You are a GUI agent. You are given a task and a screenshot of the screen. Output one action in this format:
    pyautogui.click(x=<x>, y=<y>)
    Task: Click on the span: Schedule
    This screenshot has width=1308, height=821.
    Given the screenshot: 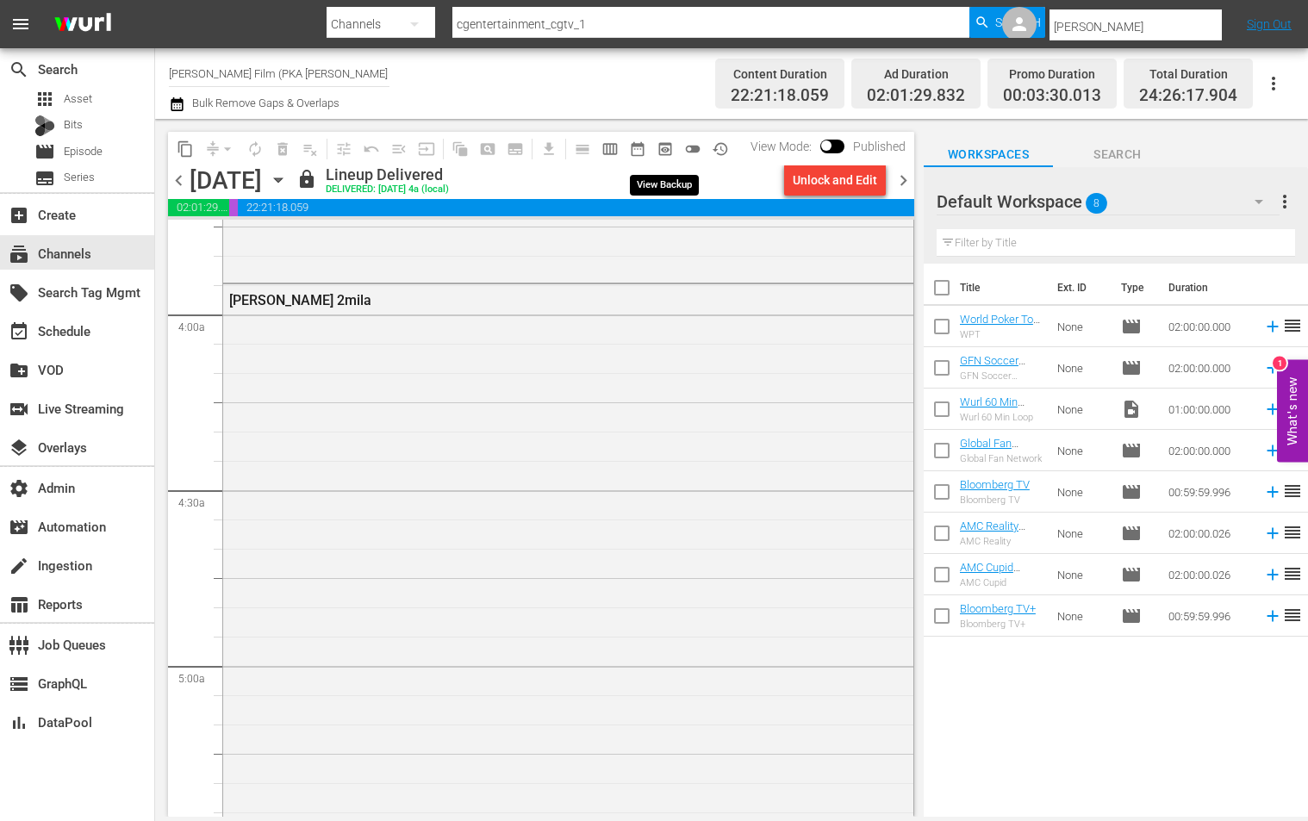 What is the action you would take?
    pyautogui.click(x=19, y=332)
    